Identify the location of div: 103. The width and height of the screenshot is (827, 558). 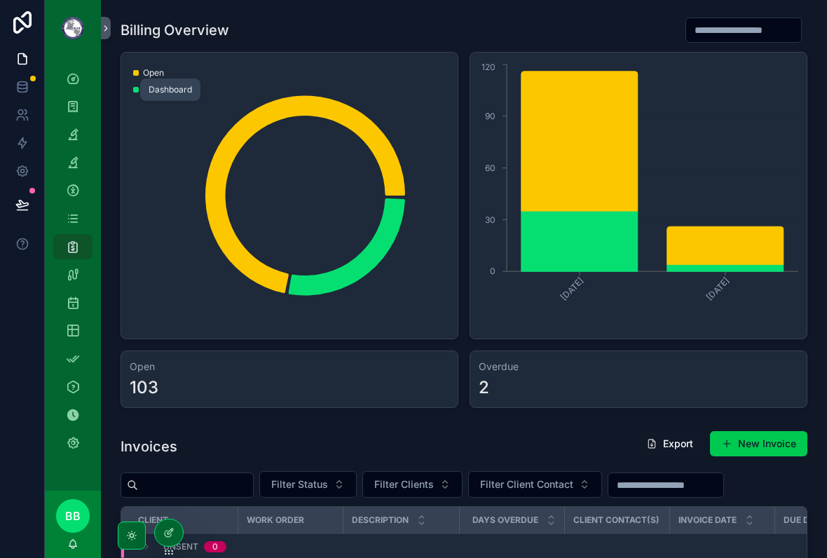
(144, 387).